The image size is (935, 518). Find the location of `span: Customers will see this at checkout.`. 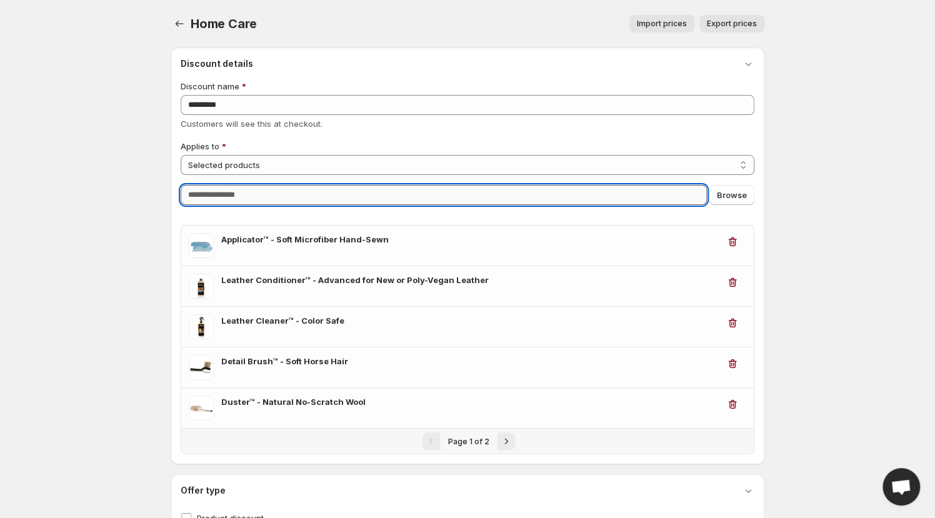

span: Customers will see this at checkout. is located at coordinates (251, 124).